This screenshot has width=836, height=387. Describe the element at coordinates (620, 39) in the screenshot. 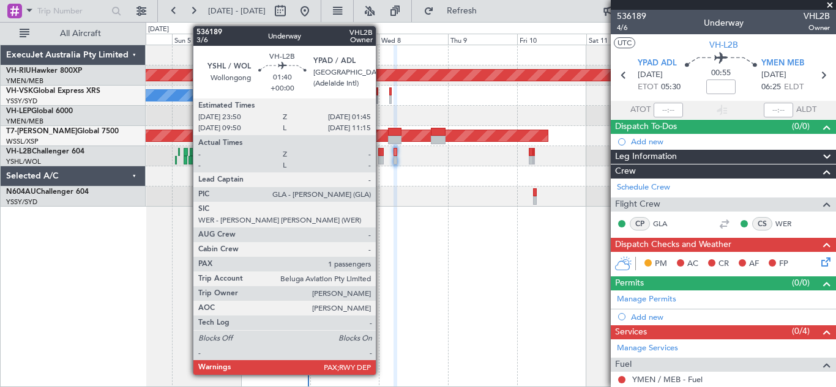

I see `div: Sat 11` at that location.